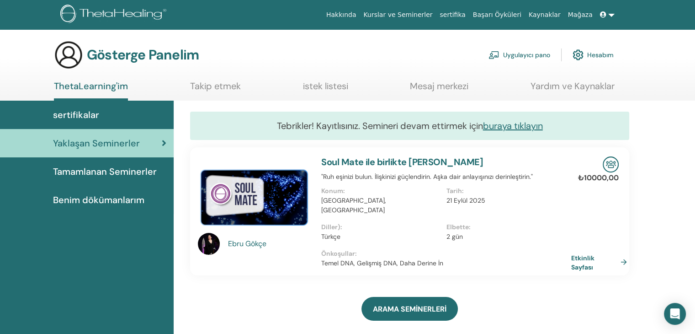 Image resolution: width=695 pixels, height=334 pixels. What do you see at coordinates (578, 55) in the screenshot?
I see `img: cog.svg` at bounding box center [578, 55].